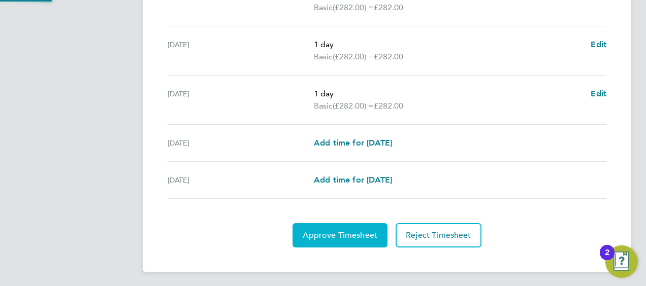 The height and width of the screenshot is (286, 646). Describe the element at coordinates (621, 262) in the screenshot. I see `button: Open Resource Center, 2 new notifications` at that location.